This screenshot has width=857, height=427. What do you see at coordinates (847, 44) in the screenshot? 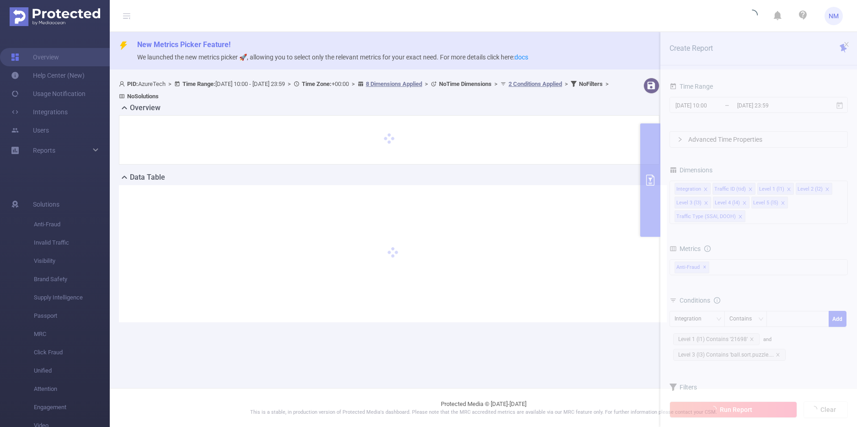
I see `i: icon: close` at bounding box center [847, 44].